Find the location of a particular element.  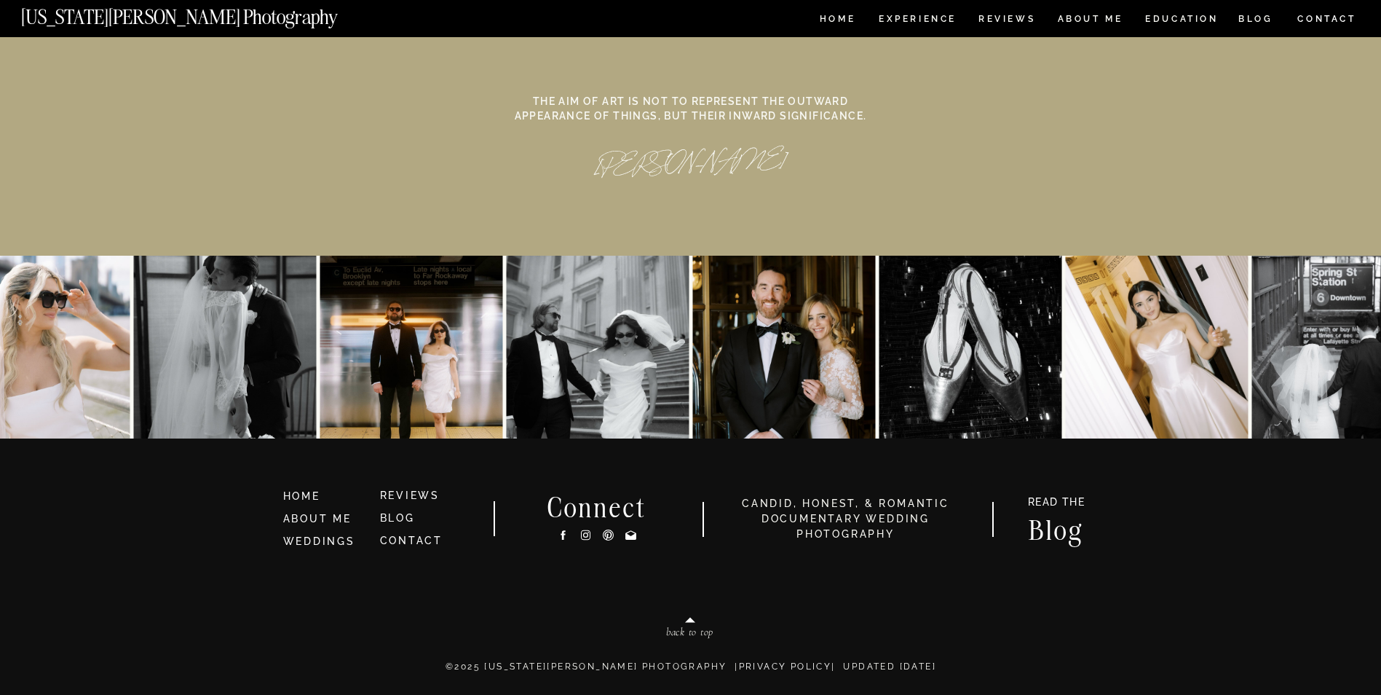

nav: REVIEWS is located at coordinates (1006, 20).